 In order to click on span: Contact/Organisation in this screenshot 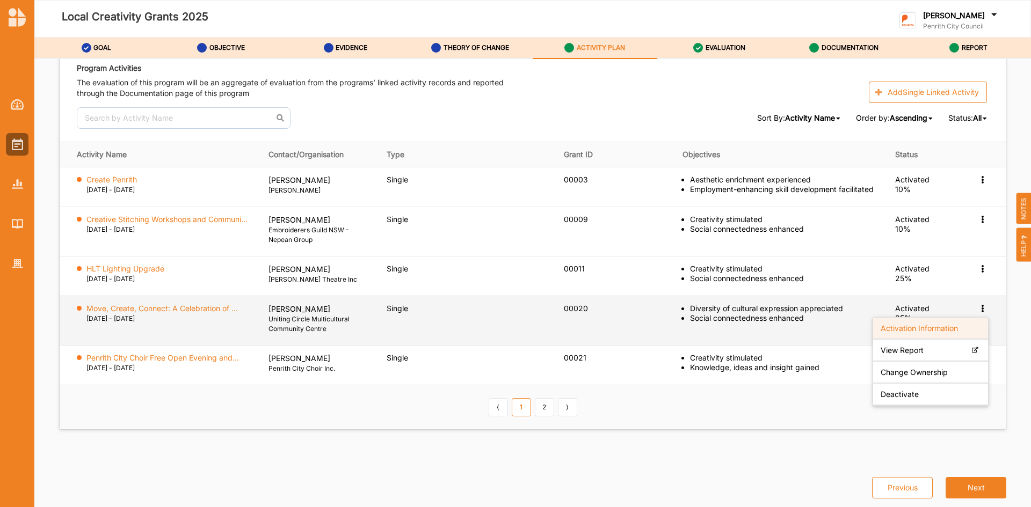, I will do `click(306, 154)`.